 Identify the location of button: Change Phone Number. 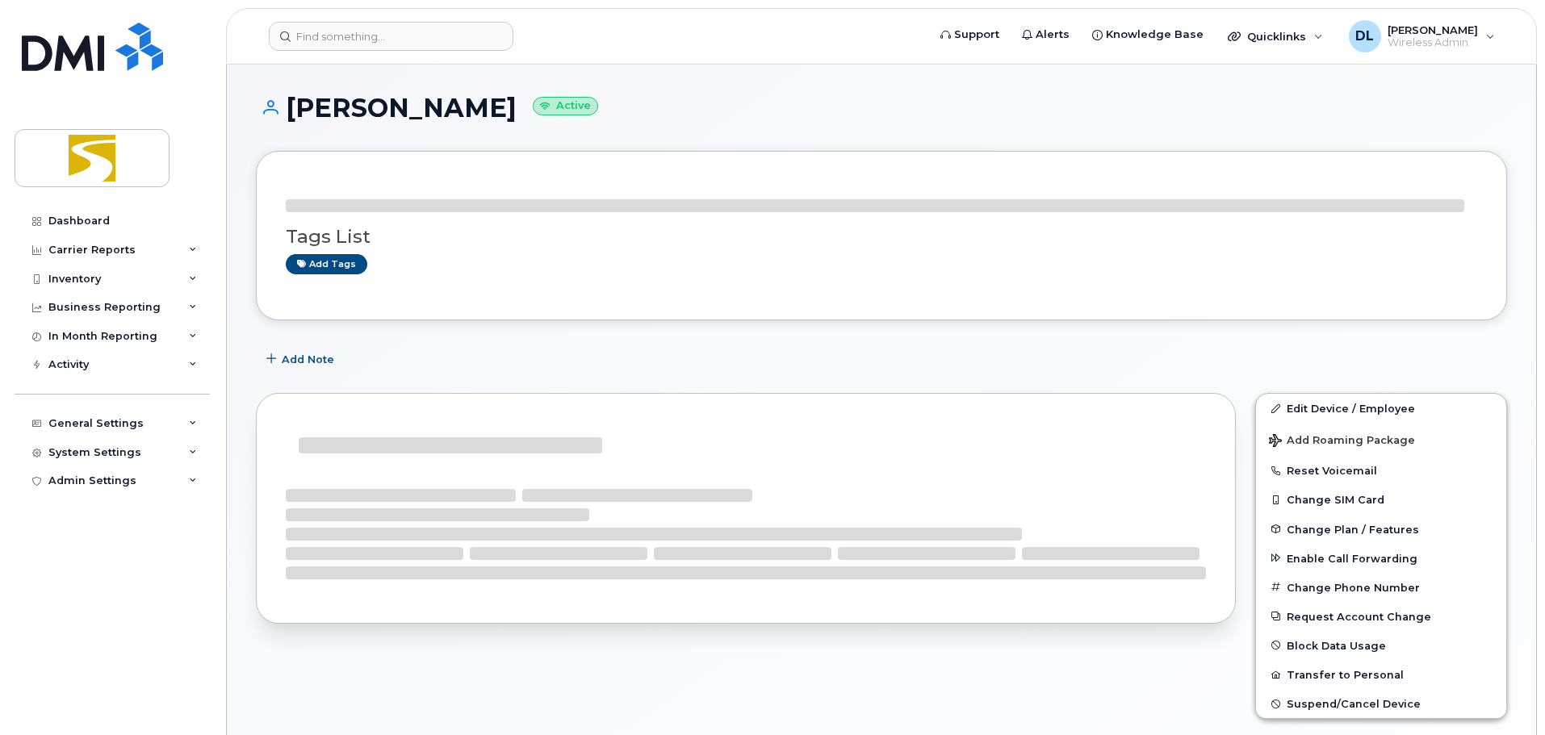
(1381, 588).